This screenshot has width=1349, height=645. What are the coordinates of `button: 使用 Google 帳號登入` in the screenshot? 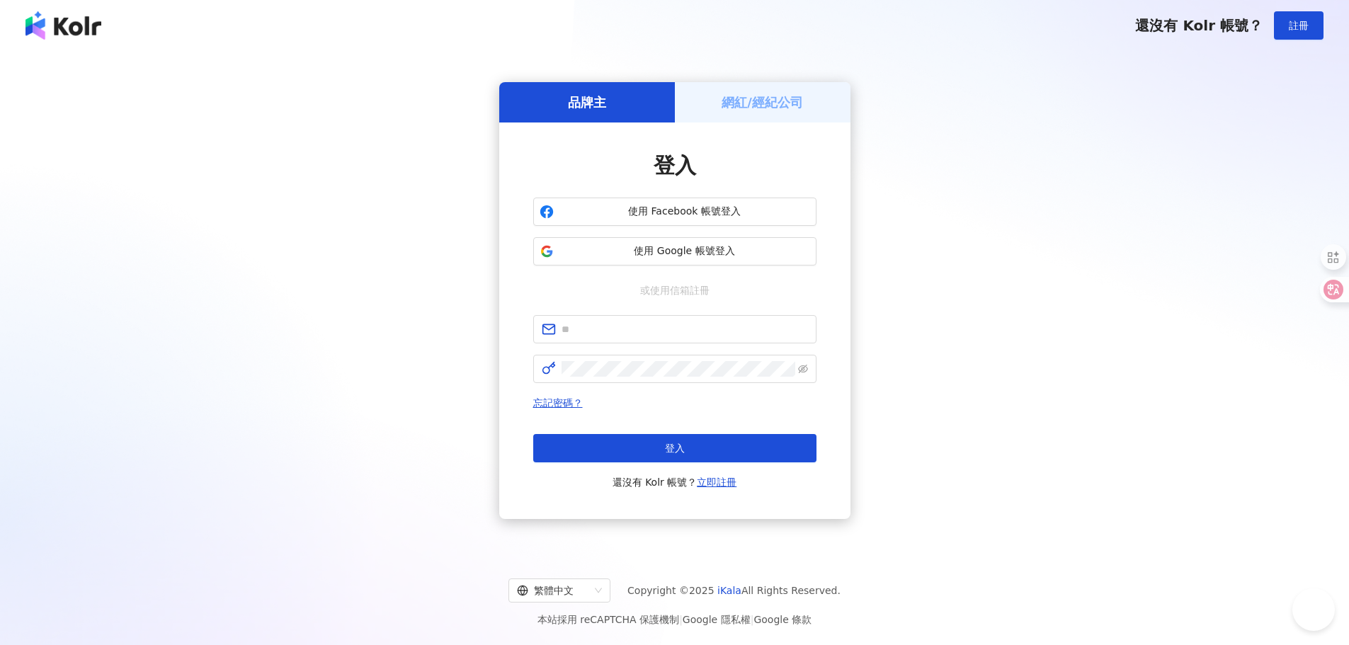 It's located at (675, 251).